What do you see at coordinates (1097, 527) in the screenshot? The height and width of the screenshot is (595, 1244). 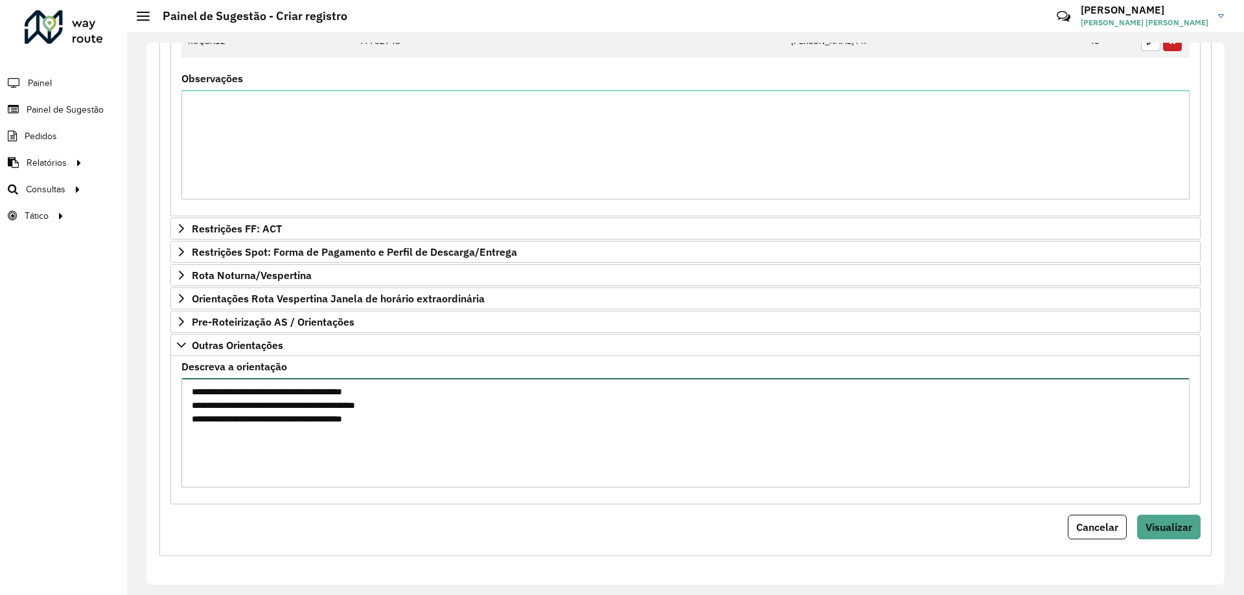 I see `span: Cancelar` at bounding box center [1097, 527].